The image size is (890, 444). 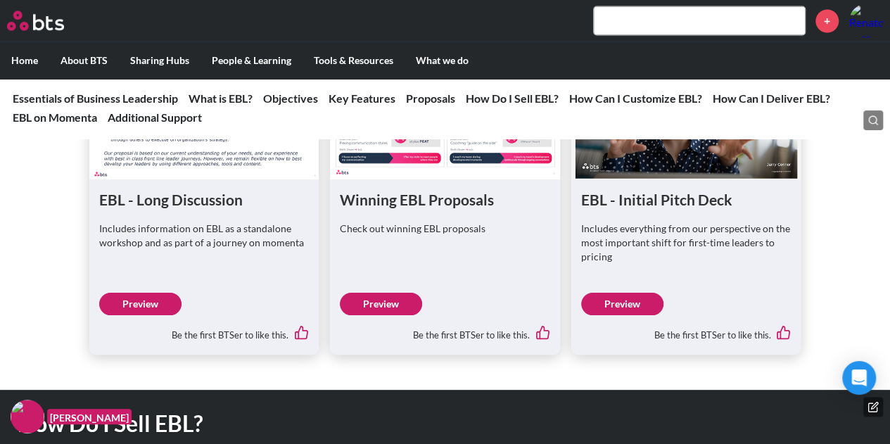 I want to click on h1: Winning EBL Proposals, so click(x=445, y=199).